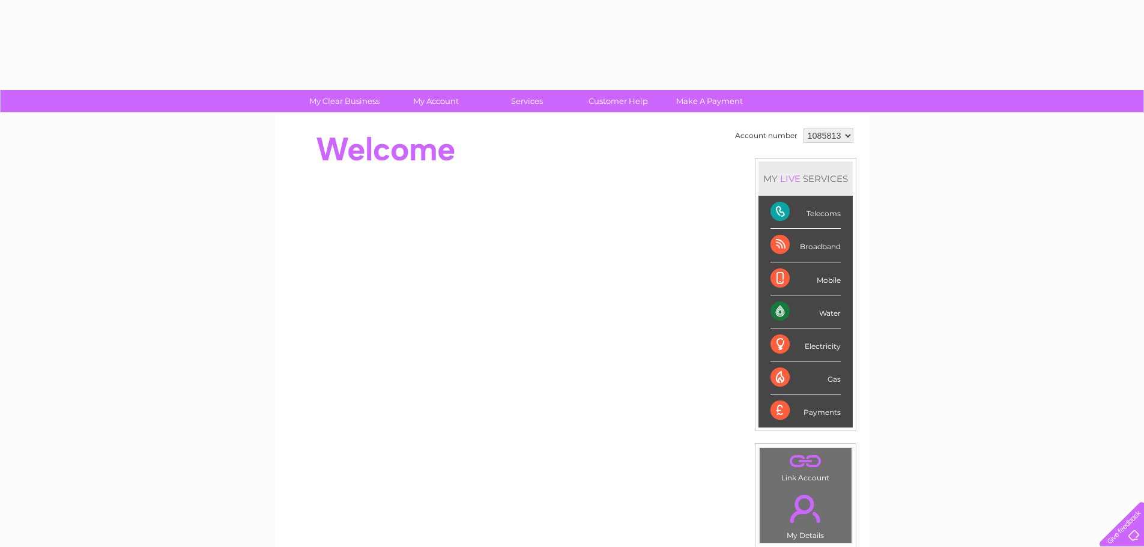  I want to click on div: Water, so click(805, 312).